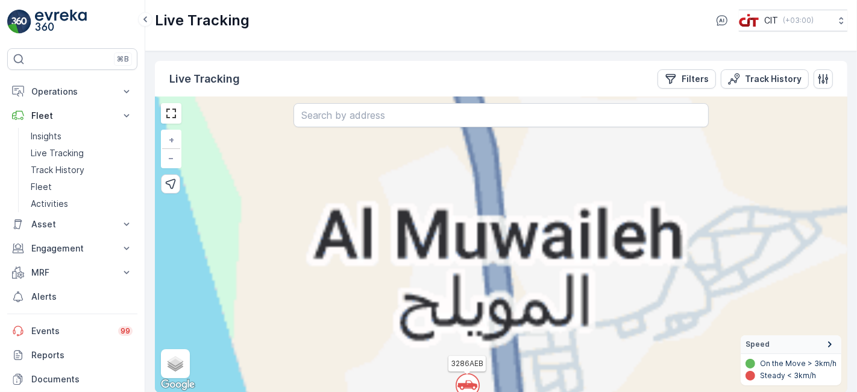 The image size is (857, 392). Describe the element at coordinates (72, 248) in the screenshot. I see `p: Engagement` at that location.